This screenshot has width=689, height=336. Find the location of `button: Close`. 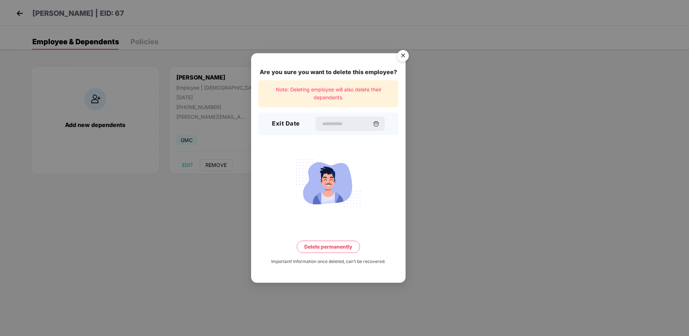

button: Close is located at coordinates (403, 56).